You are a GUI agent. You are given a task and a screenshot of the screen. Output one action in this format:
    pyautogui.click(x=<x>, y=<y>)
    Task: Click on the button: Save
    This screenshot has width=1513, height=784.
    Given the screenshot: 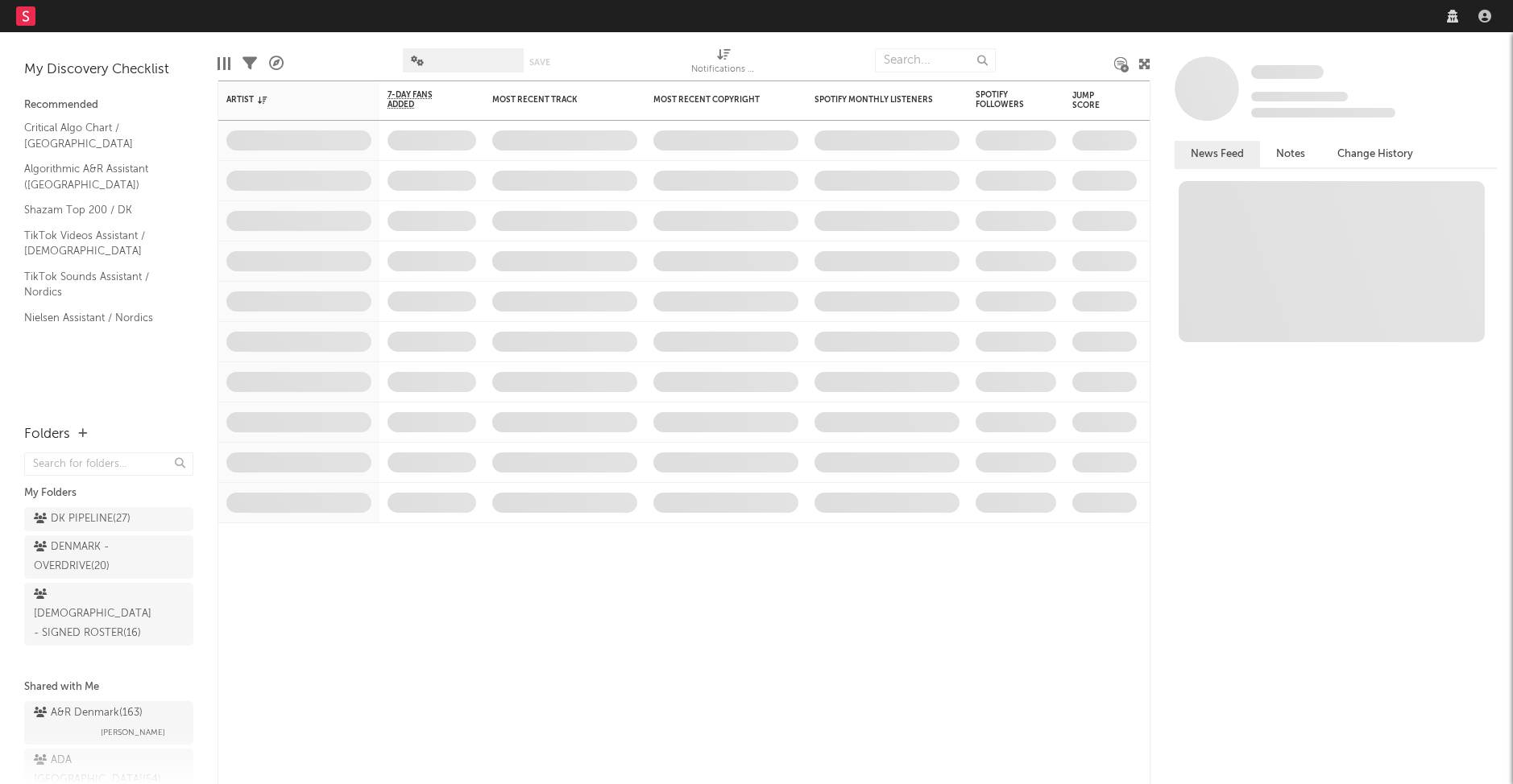 What is the action you would take?
    pyautogui.click(x=540, y=62)
    